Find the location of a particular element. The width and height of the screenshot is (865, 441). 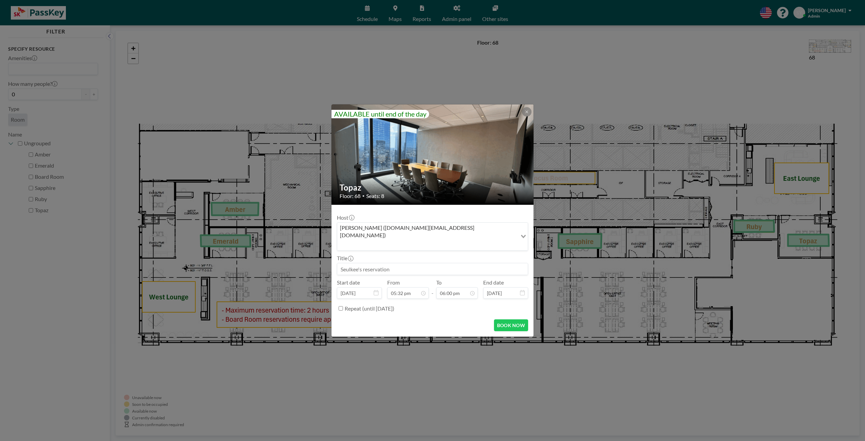

label: Title is located at coordinates (345, 258).